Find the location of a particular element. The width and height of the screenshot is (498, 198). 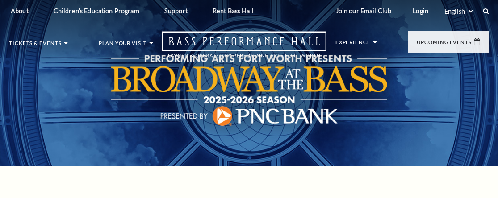

p: Tickets & Events is located at coordinates (35, 46).